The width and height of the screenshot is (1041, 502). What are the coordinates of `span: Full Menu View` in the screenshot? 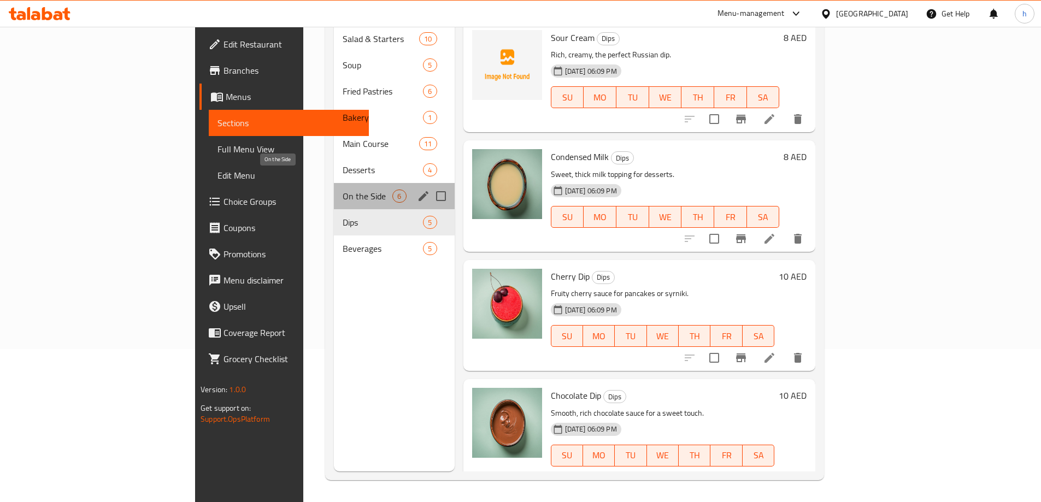 It's located at (288, 149).